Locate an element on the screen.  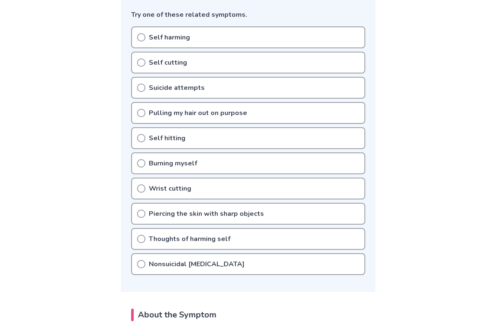
p: Suicide attempts is located at coordinates (176, 88).